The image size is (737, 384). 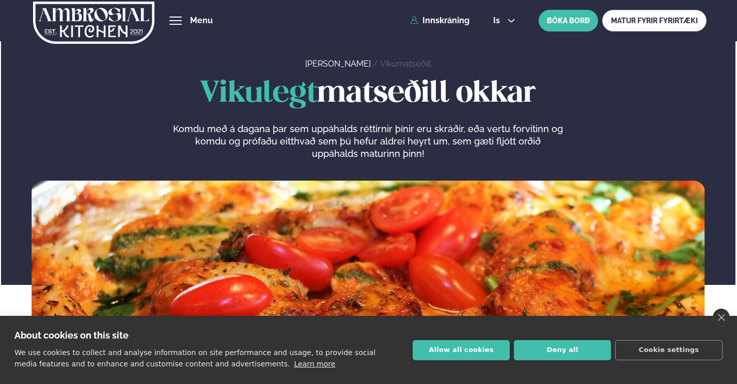 What do you see at coordinates (94, 23) in the screenshot?
I see `img: logo` at bounding box center [94, 23].